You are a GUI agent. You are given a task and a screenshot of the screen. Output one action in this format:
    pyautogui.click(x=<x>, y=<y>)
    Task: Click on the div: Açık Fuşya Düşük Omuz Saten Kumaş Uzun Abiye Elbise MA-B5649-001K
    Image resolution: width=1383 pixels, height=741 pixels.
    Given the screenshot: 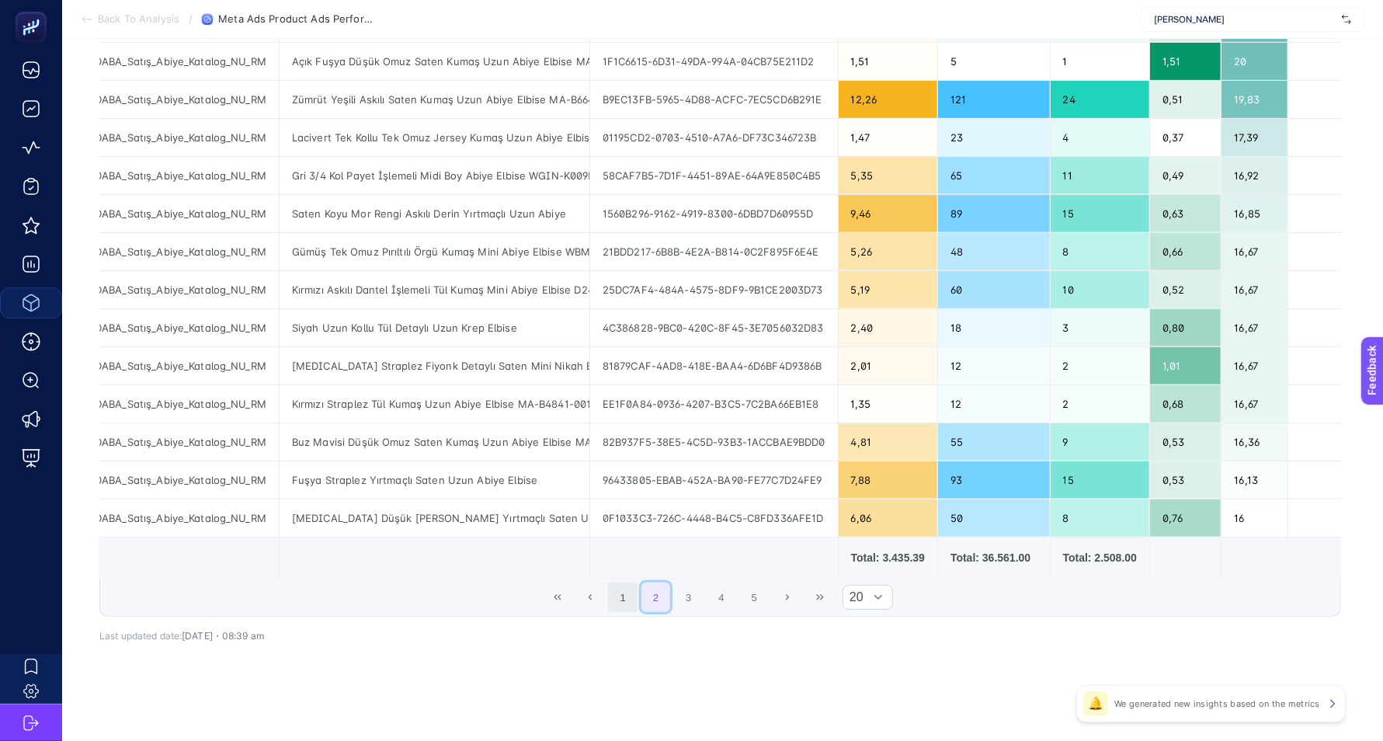 What is the action you would take?
    pyautogui.click(x=434, y=61)
    